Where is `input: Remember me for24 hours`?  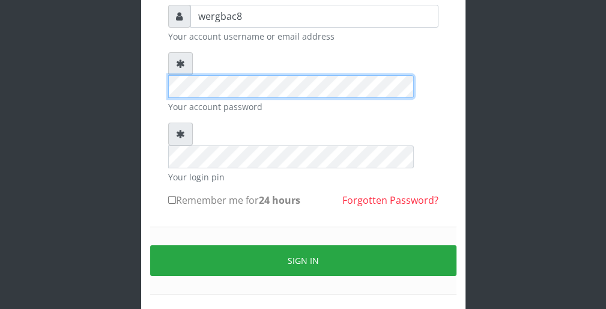
input: Remember me for24 hours is located at coordinates (172, 199).